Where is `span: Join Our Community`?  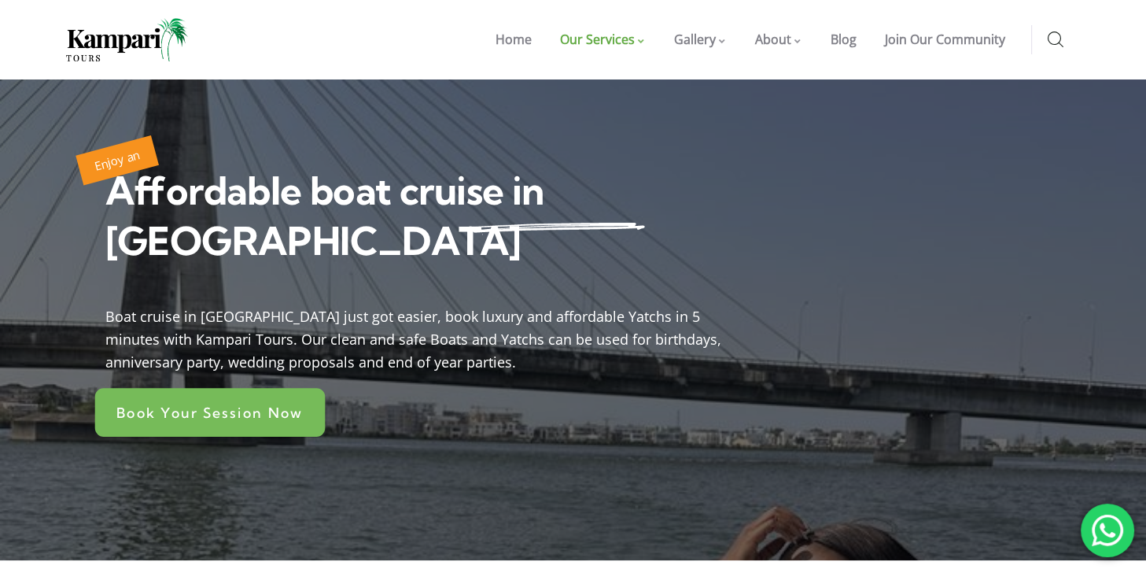 span: Join Our Community is located at coordinates (945, 39).